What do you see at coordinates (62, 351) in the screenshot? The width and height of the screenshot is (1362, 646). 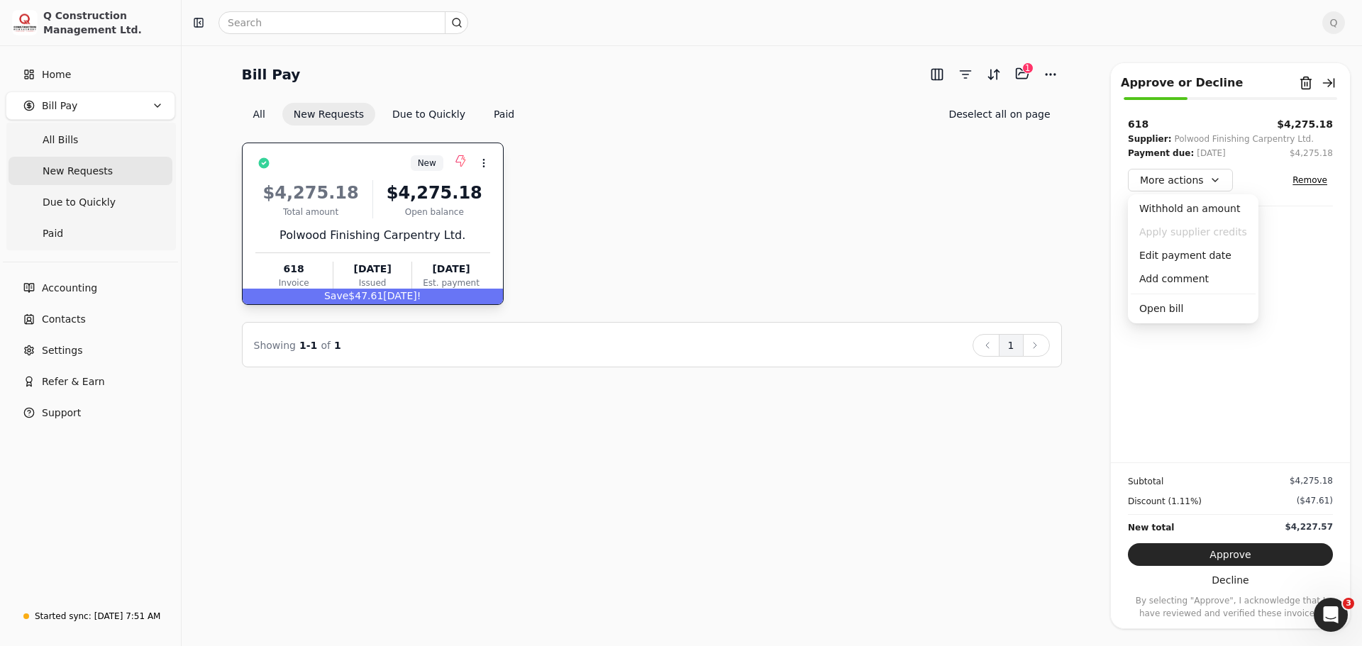 I see `span: Settings` at bounding box center [62, 351].